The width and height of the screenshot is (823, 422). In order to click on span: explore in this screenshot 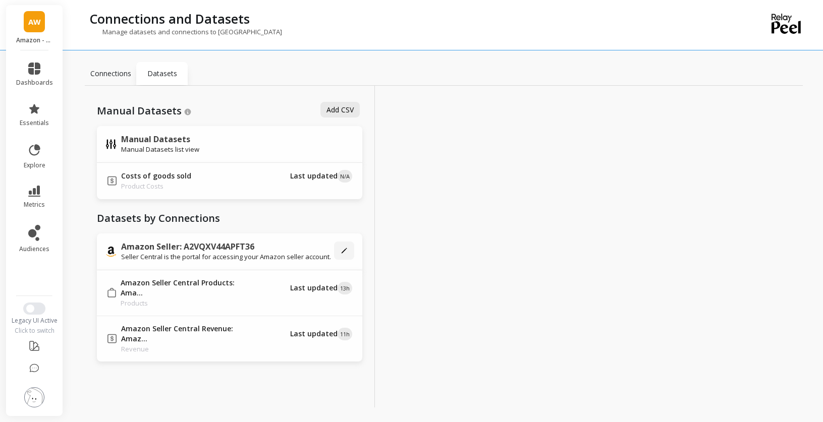, I will do `click(34, 165)`.